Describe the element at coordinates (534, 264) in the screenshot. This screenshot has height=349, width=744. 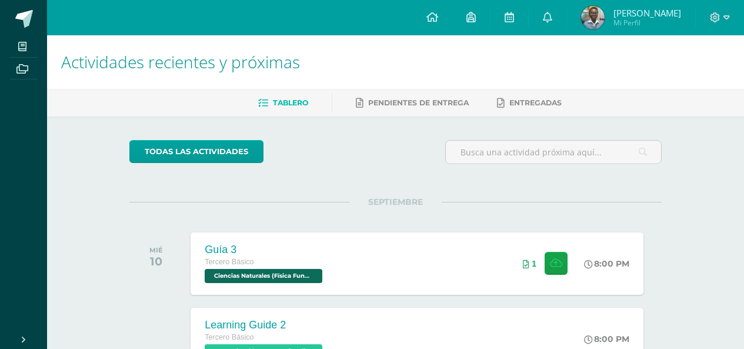
I see `span: 1` at that location.